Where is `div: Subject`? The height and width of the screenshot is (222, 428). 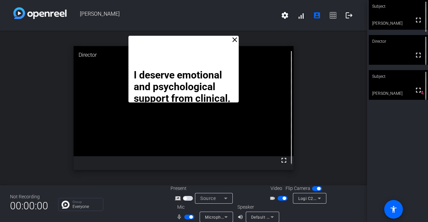 div: Subject is located at coordinates (398, 77).